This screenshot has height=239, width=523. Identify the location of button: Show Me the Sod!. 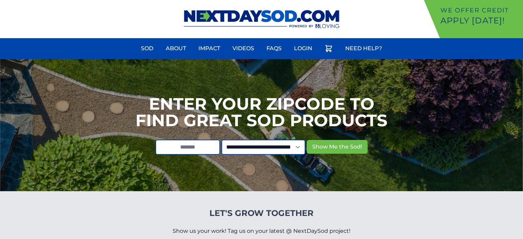
(337, 147).